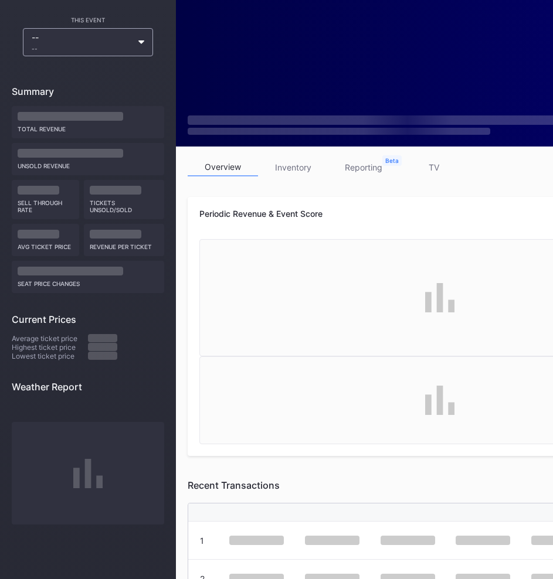  Describe the element at coordinates (45, 204) in the screenshot. I see `div: Sell Through Rate` at that location.